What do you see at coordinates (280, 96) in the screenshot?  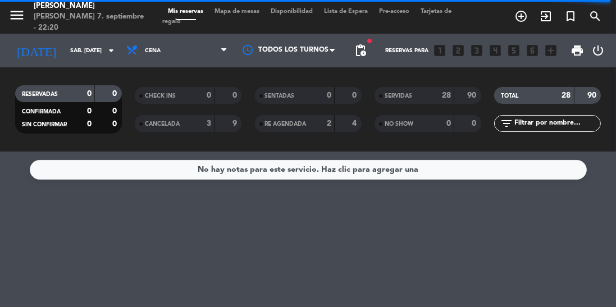 I see `span: SENTADAS` at bounding box center [280, 96].